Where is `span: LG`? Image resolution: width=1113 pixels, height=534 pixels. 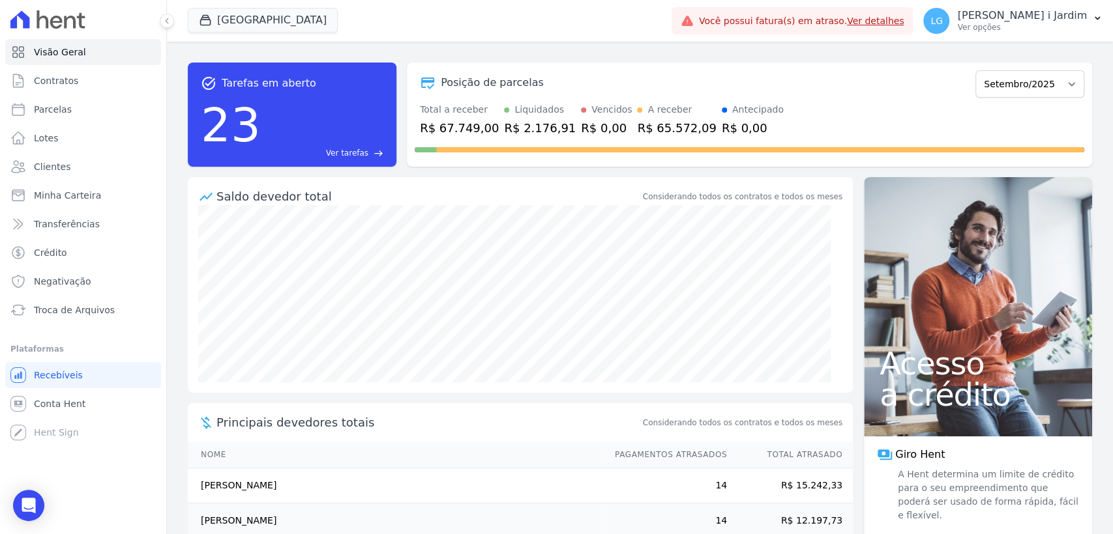
span: LG is located at coordinates (936, 21).